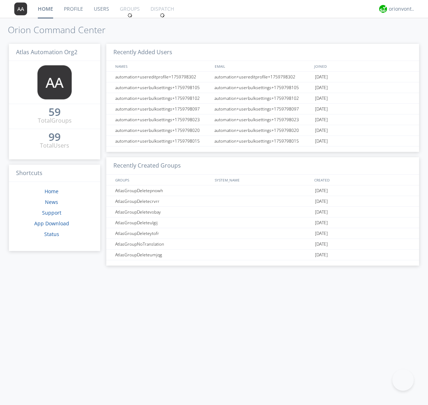  What do you see at coordinates (362, 66) in the screenshot?
I see `div: JOINED` at bounding box center [362, 66].